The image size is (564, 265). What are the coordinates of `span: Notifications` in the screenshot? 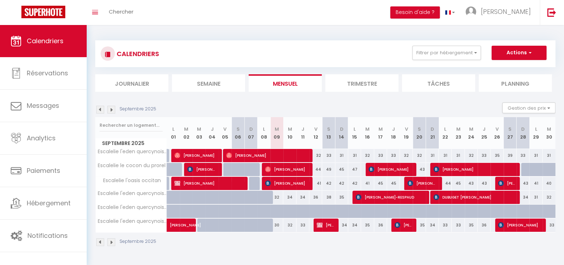 It's located at (47, 235).